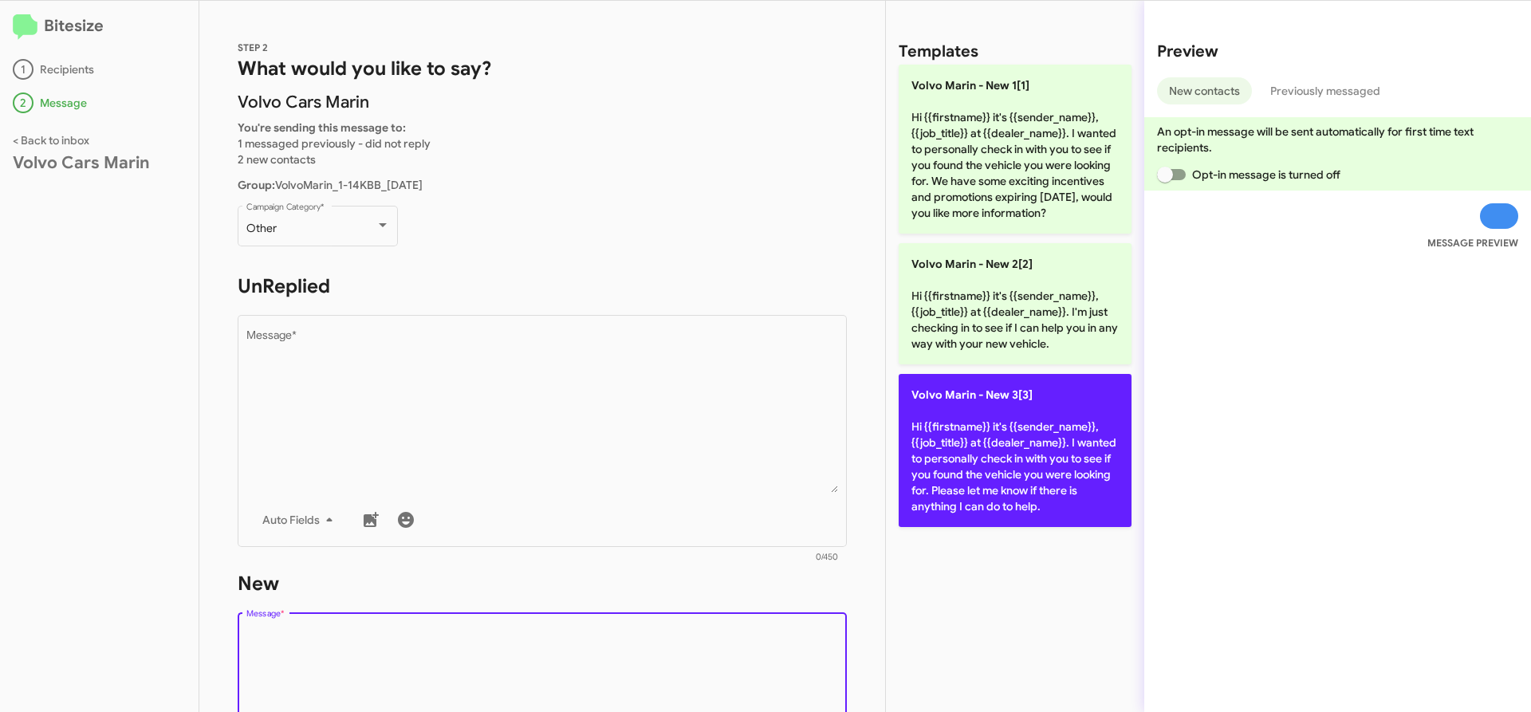 This screenshot has height=712, width=1531. Describe the element at coordinates (301, 520) in the screenshot. I see `button: Auto Fields` at that location.